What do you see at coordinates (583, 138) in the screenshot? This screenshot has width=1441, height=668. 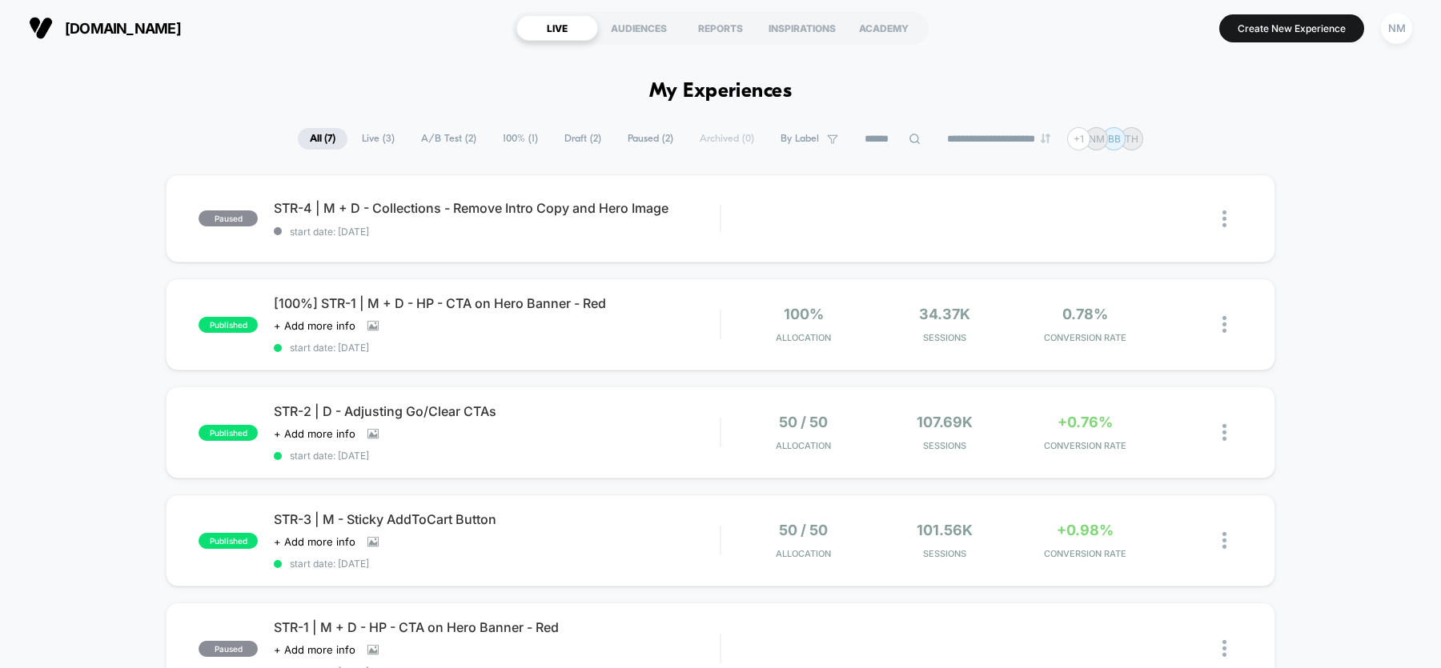 I see `span: Draft ( 2 )` at bounding box center [583, 138].